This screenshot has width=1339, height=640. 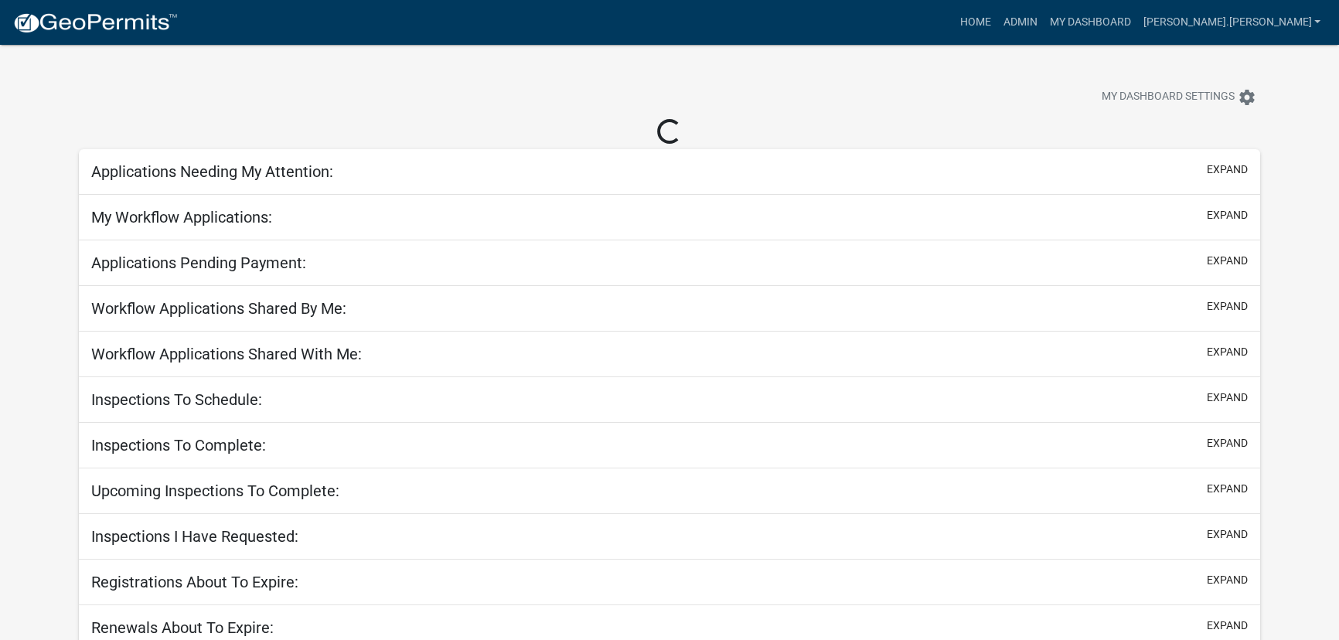 What do you see at coordinates (182, 628) in the screenshot?
I see `h5: Renewals About To Expire:` at bounding box center [182, 628].